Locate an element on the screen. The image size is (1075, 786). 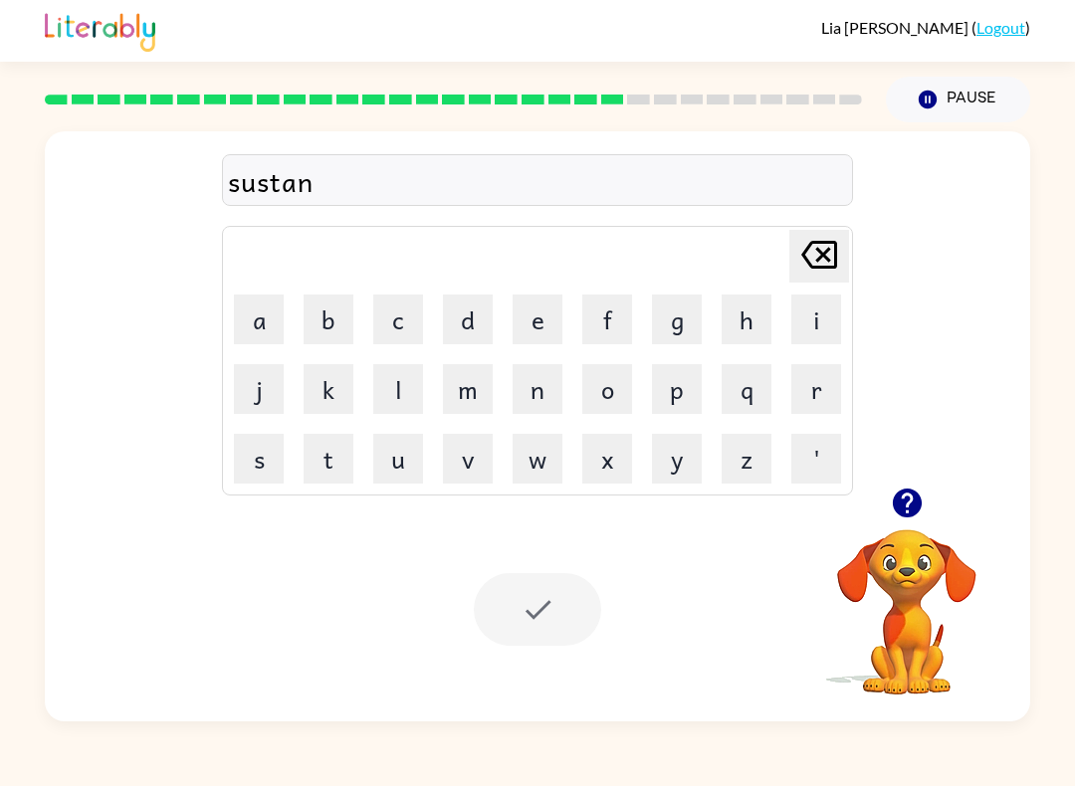
button: Pause is located at coordinates (957, 100).